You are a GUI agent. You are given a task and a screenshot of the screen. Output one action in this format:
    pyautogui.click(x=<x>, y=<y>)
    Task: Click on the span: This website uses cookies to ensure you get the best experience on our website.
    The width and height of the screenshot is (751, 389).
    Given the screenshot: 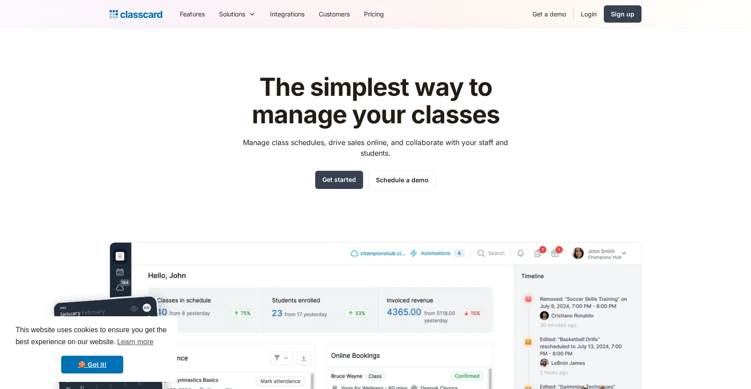 What is the action you would take?
    pyautogui.click(x=92, y=336)
    